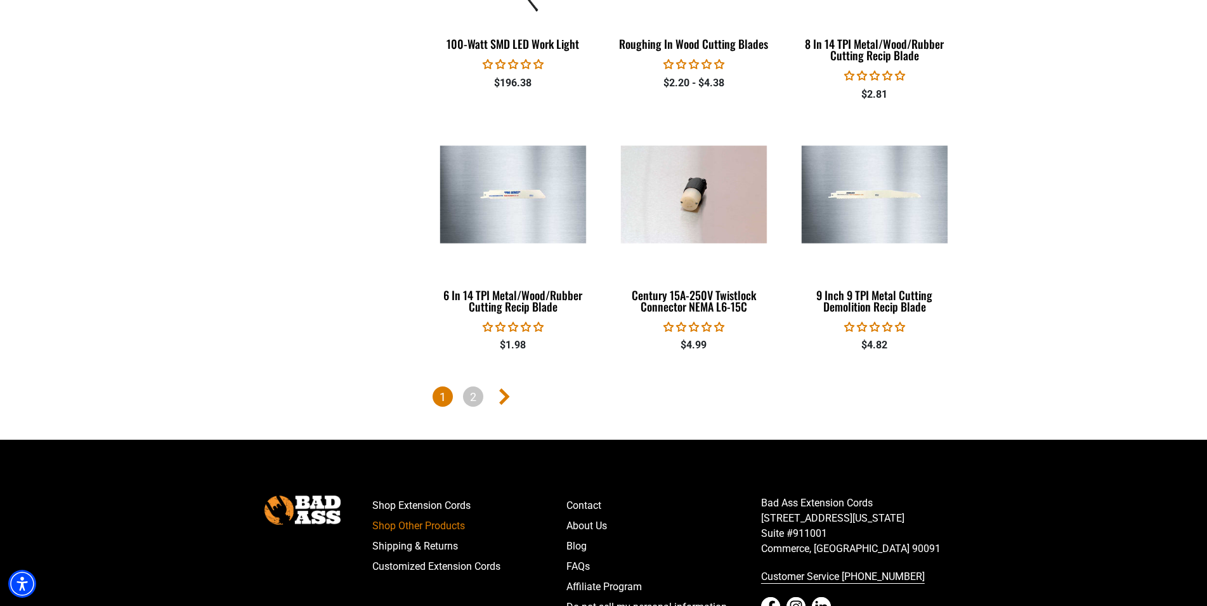 The height and width of the screenshot is (606, 1207). I want to click on a: Customized Extension Cords, so click(469, 566).